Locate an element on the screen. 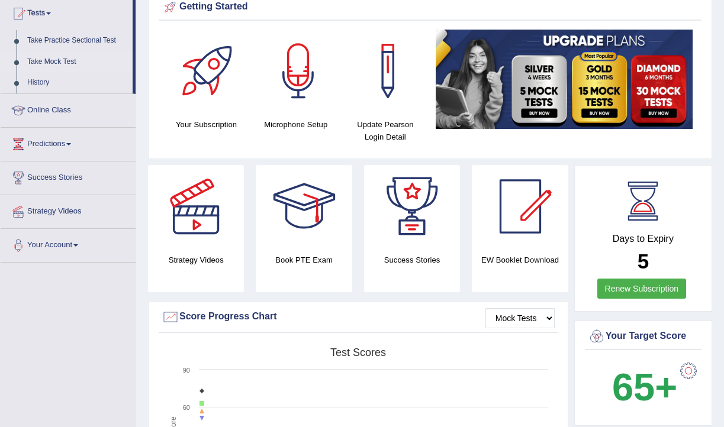 The image size is (724, 427). tspan: Test scores is located at coordinates (358, 353).